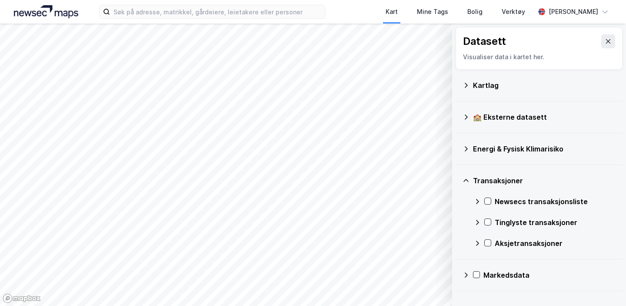 The image size is (626, 306). What do you see at coordinates (544, 117) in the screenshot?
I see `div: 🏫 Eksterne datasett` at bounding box center [544, 117].